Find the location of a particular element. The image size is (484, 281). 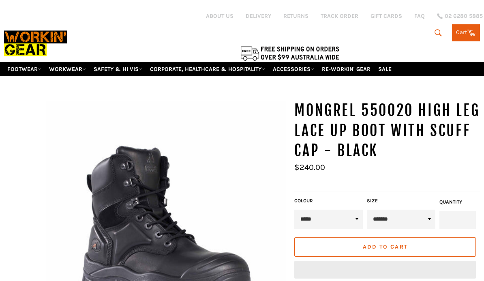

a: ABOUT US is located at coordinates (220, 16).